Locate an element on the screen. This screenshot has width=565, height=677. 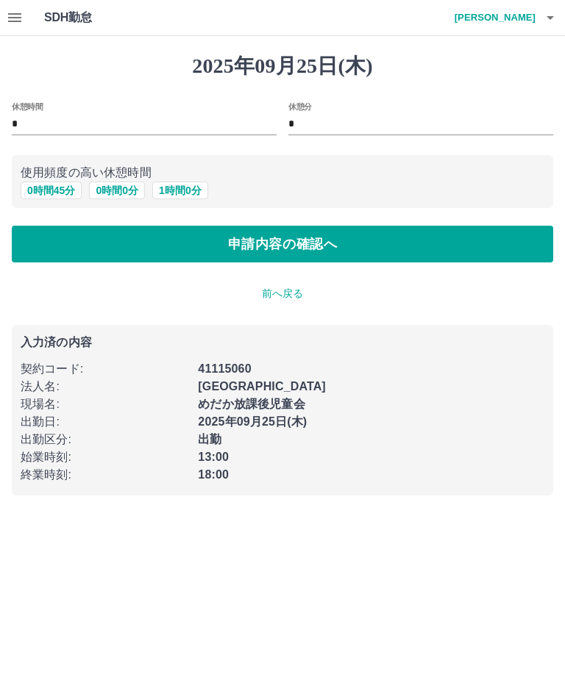
button: 0時間45分 is located at coordinates (51, 190).